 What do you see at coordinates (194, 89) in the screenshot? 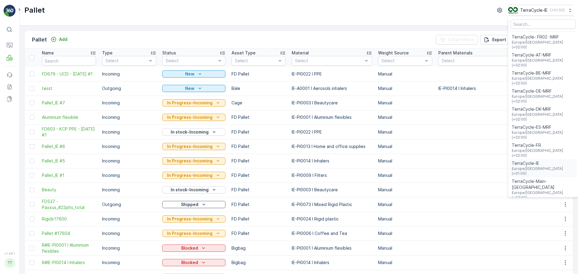
I see `button: New` at bounding box center [194, 89].